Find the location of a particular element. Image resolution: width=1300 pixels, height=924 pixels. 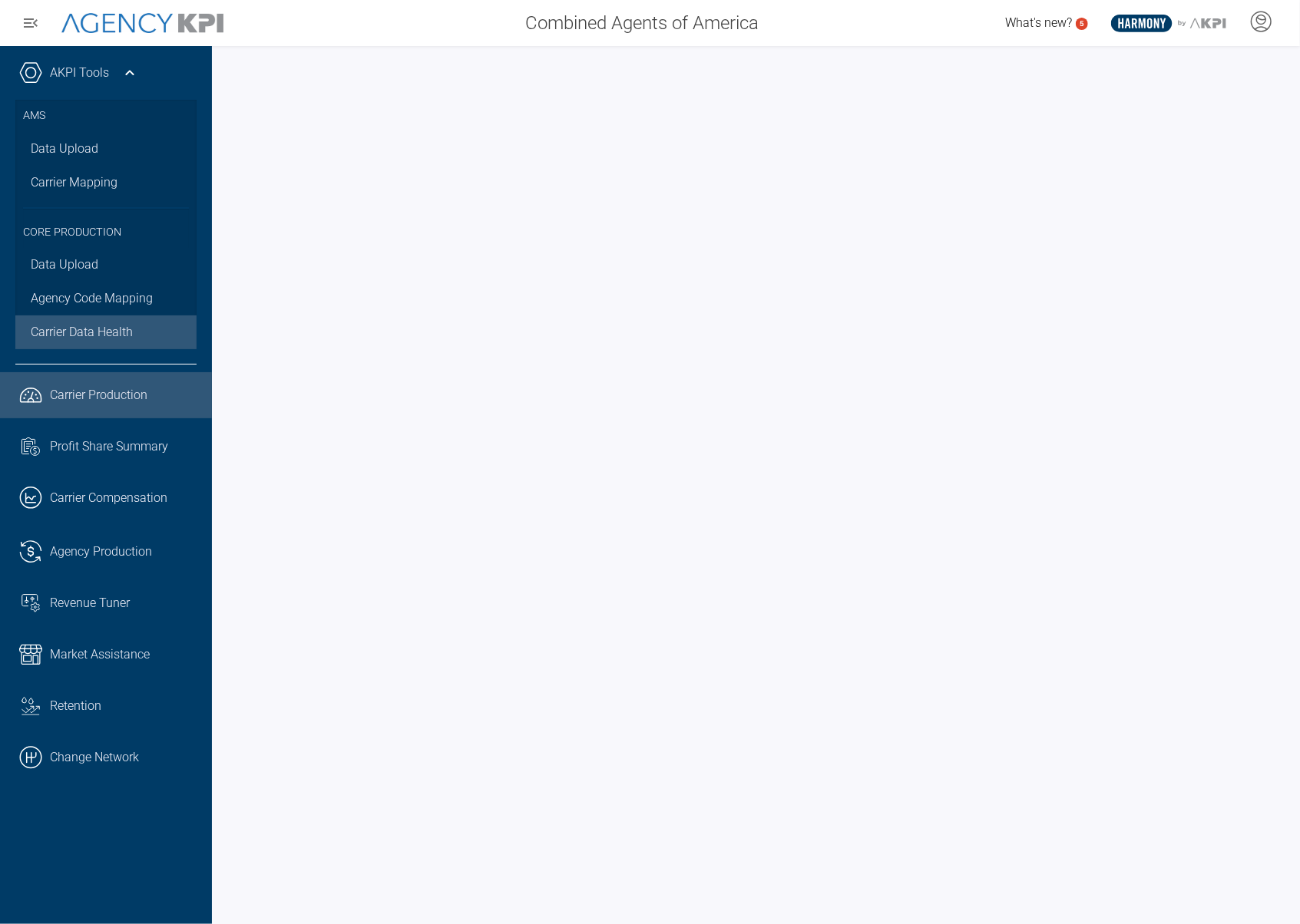

span: Carrier Data Health is located at coordinates (81, 332).